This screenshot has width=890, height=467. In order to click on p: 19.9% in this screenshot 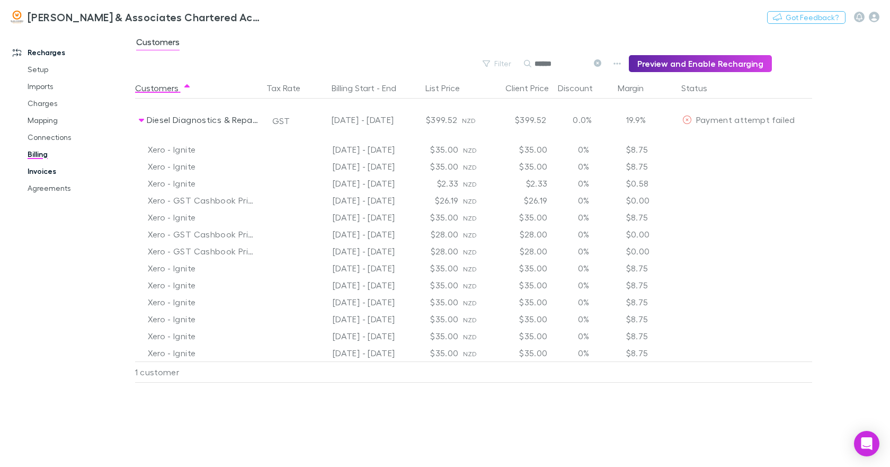, I will do `click(632, 120)`.